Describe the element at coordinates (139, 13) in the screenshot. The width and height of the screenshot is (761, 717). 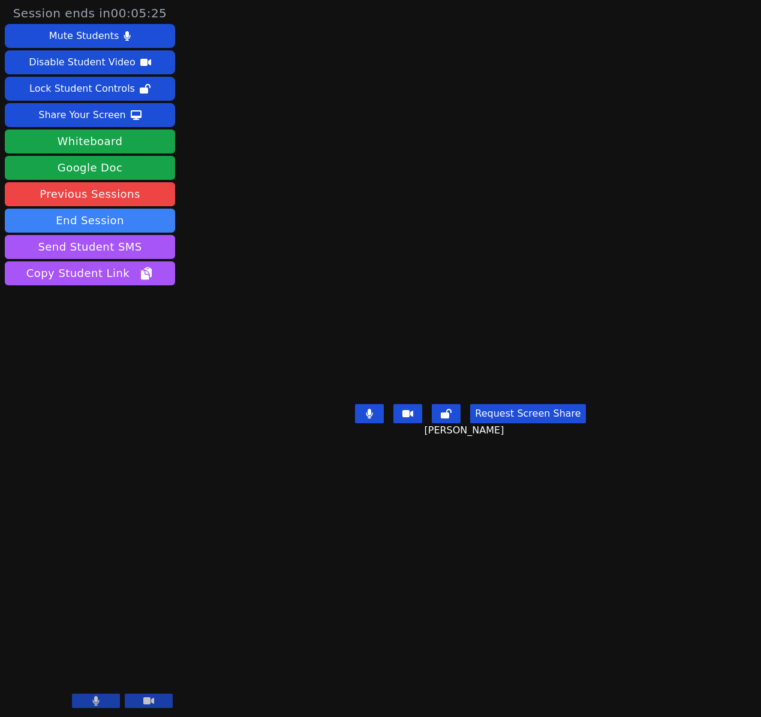
I see `time: 00:05:25` at that location.